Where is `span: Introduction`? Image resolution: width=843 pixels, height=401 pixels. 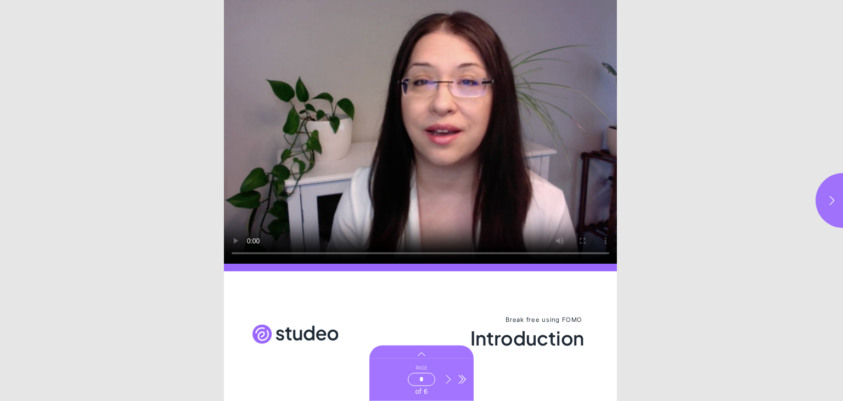 span: Introduction is located at coordinates (527, 337).